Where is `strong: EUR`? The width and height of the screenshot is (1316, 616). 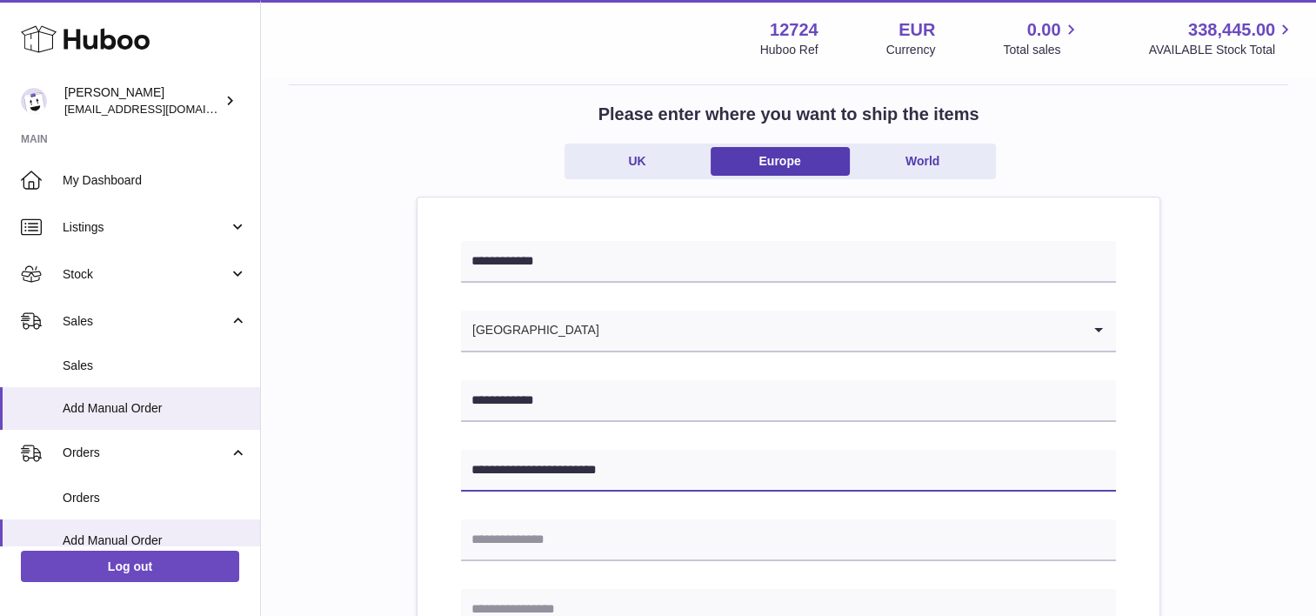
strong: EUR is located at coordinates (917, 30).